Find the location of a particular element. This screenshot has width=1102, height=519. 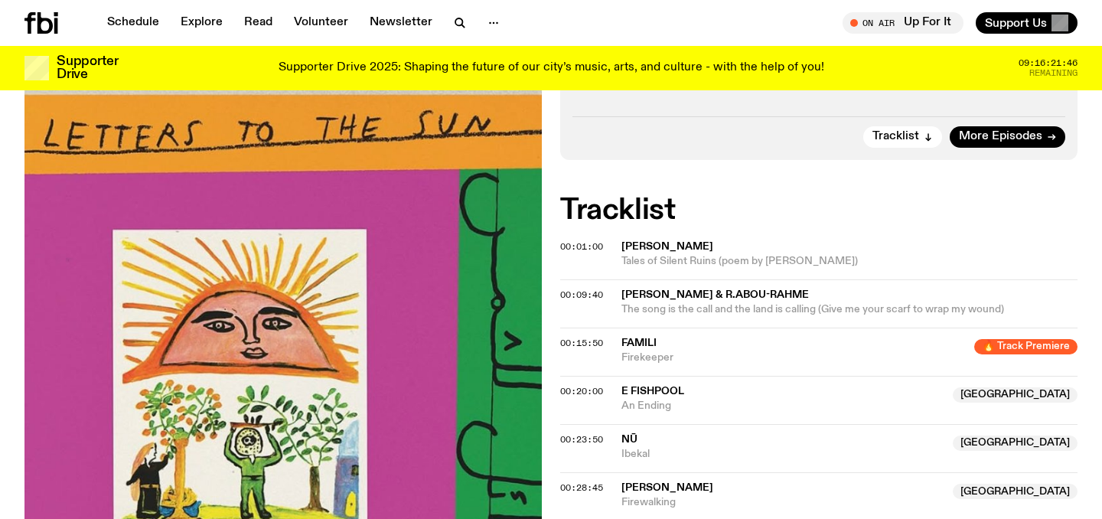

span: 00:01:00 is located at coordinates (582, 247).